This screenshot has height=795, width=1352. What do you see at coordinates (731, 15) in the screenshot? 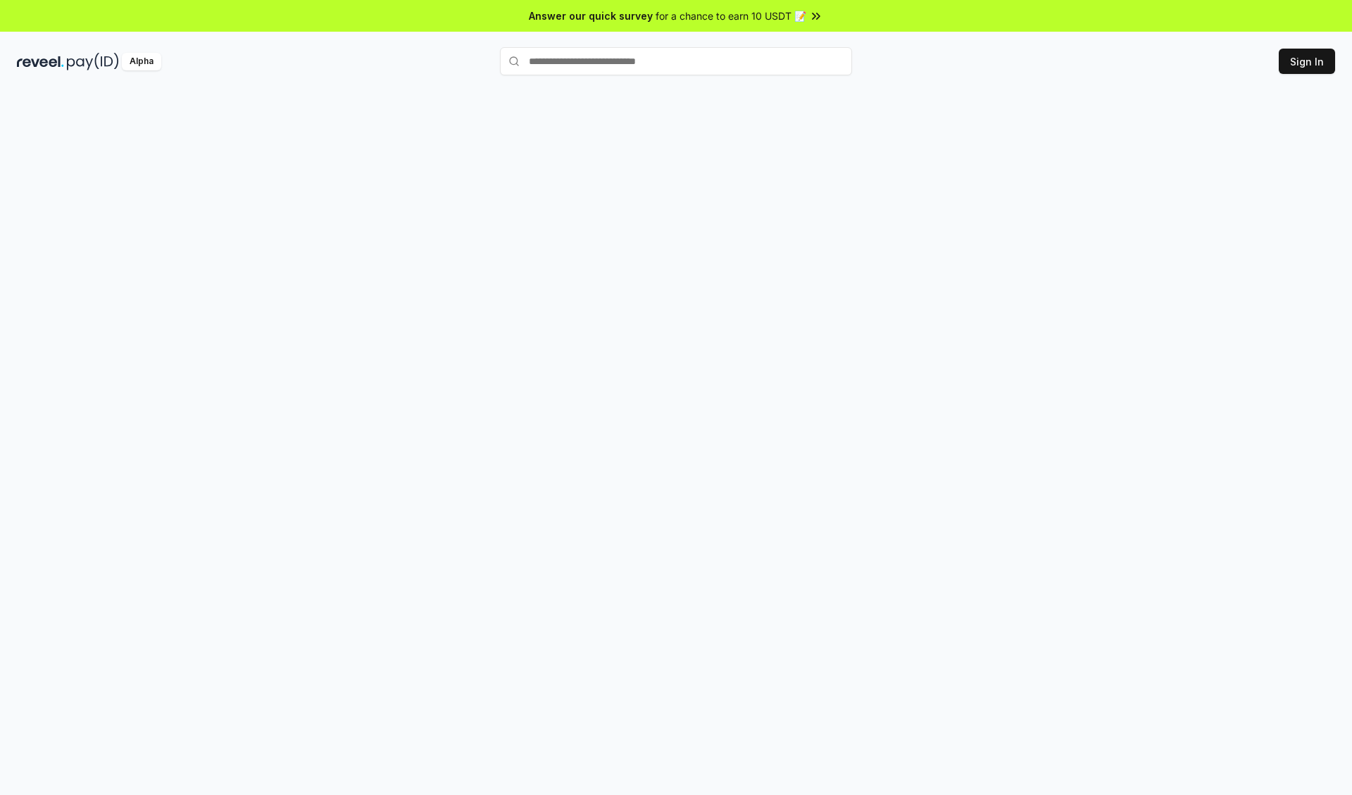
I see `span: for a chance to earn 10 USDT 📝` at bounding box center [731, 15].